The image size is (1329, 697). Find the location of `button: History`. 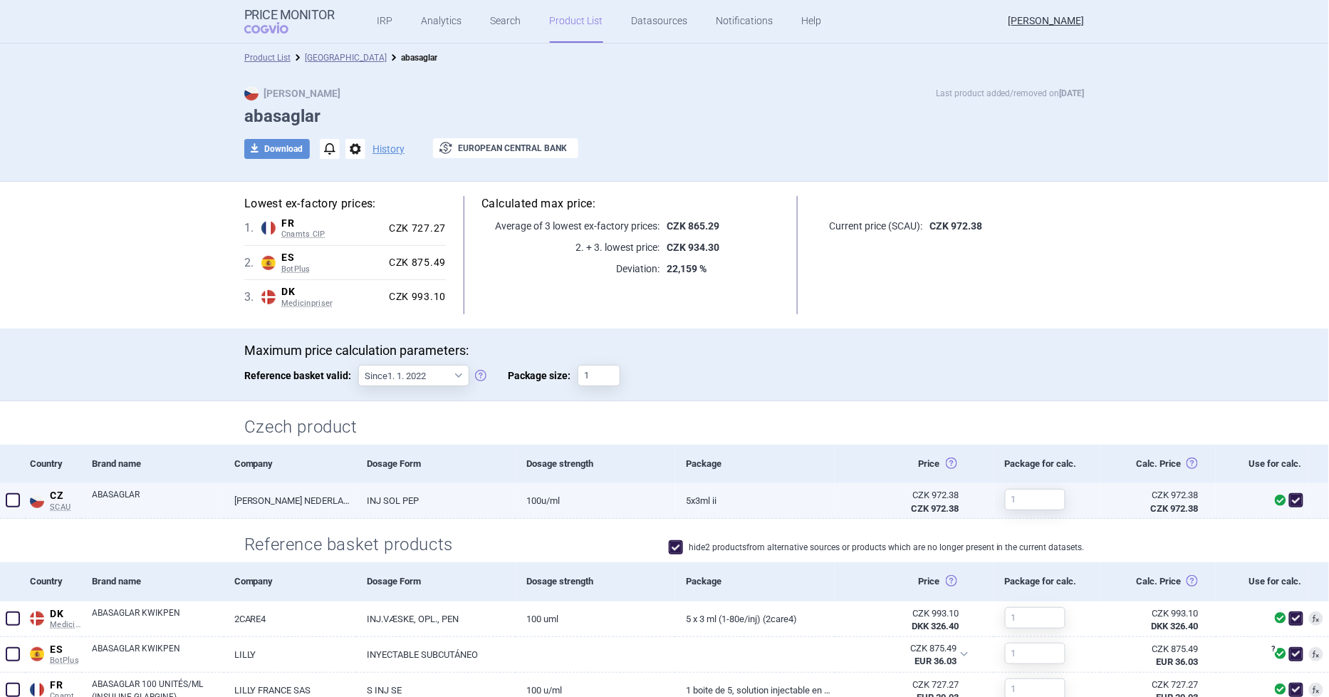

button: History is located at coordinates (388, 149).